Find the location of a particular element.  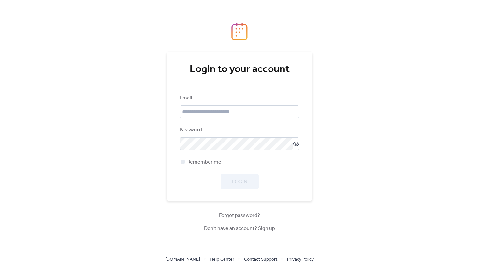

span: Forgot password? is located at coordinates (240, 215).